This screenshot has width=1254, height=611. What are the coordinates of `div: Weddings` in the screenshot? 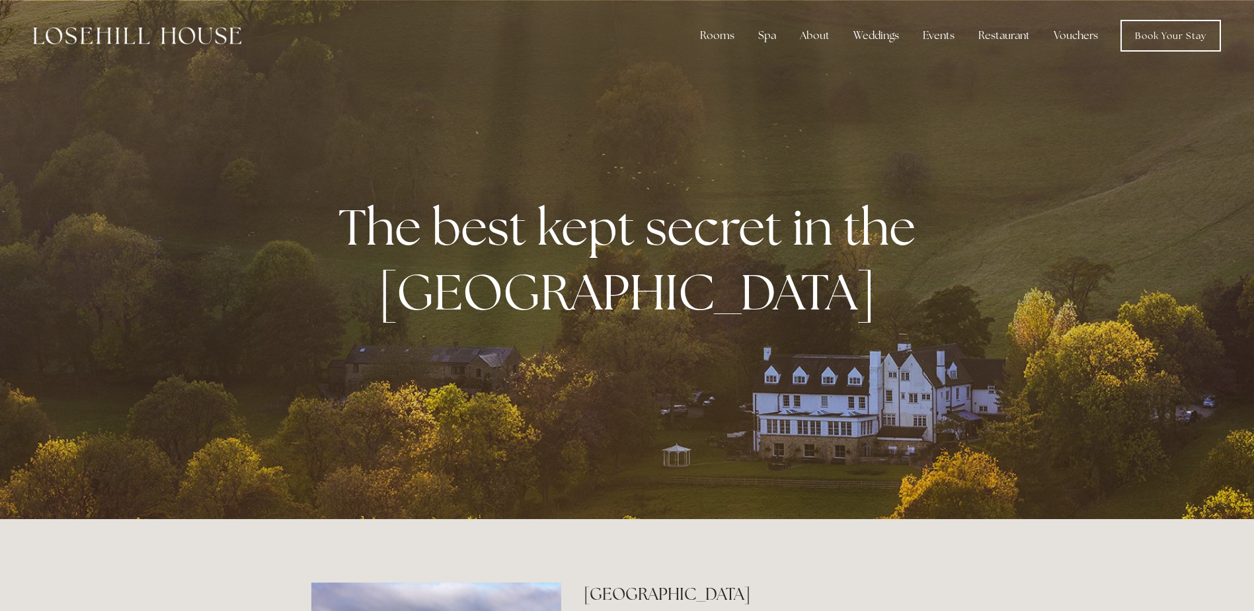 It's located at (876, 36).